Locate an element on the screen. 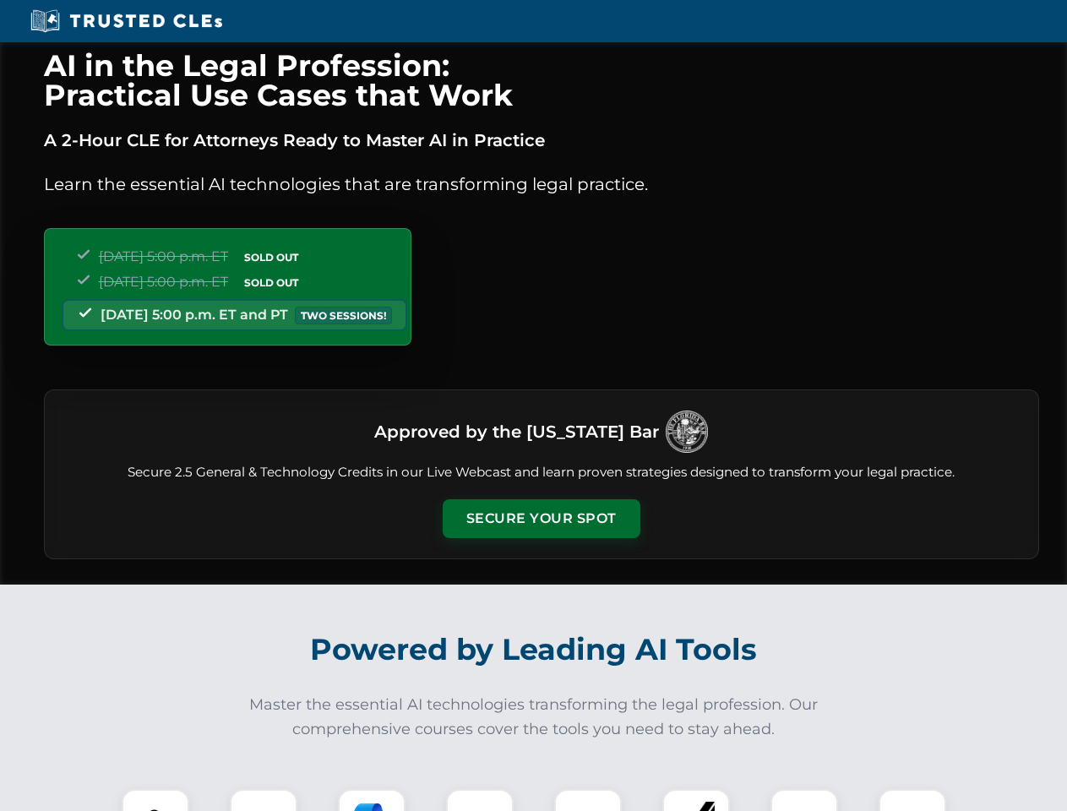  p: Learn the essential AI technologies that are transforming legal practice. is located at coordinates (542, 184).